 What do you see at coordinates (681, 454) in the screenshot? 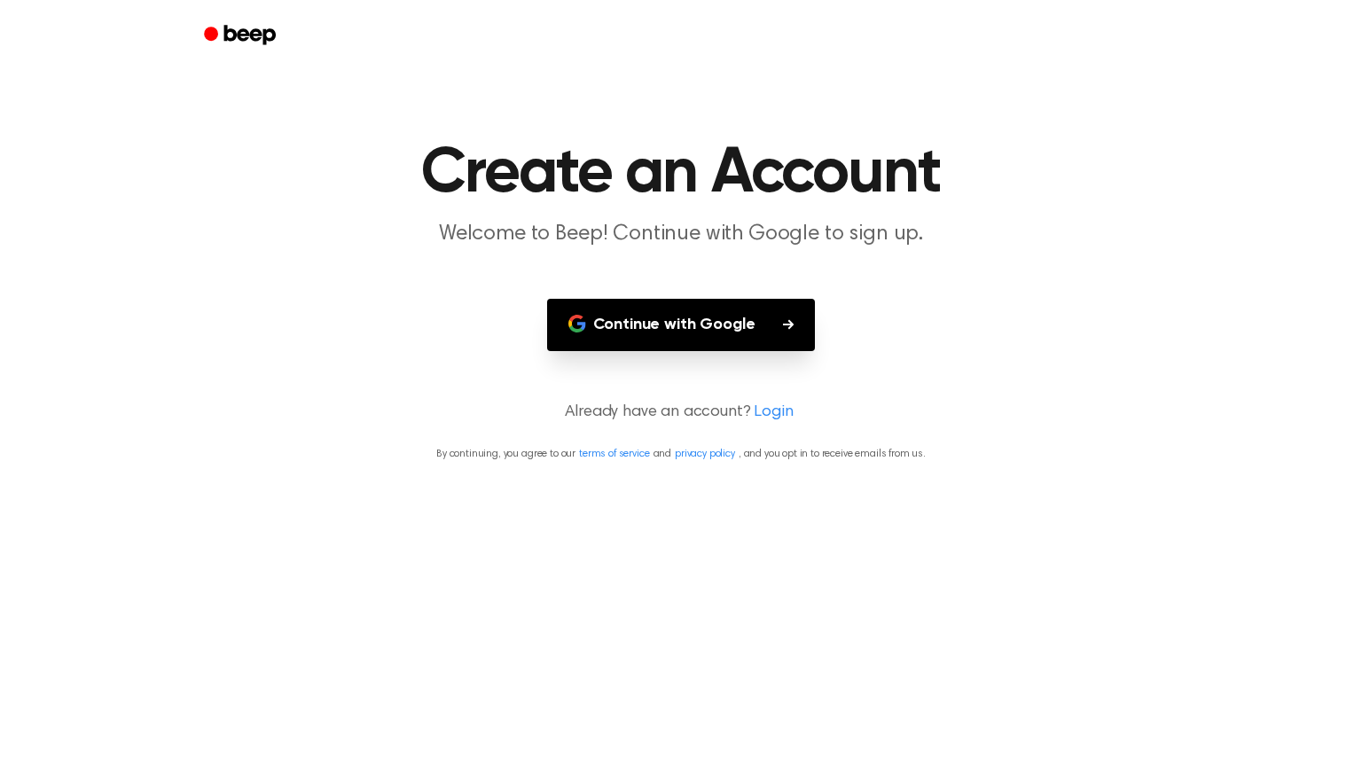
I see `p: By continuing, you agree to our and , and you opt in to receive emails from us.` at bounding box center [681, 454].